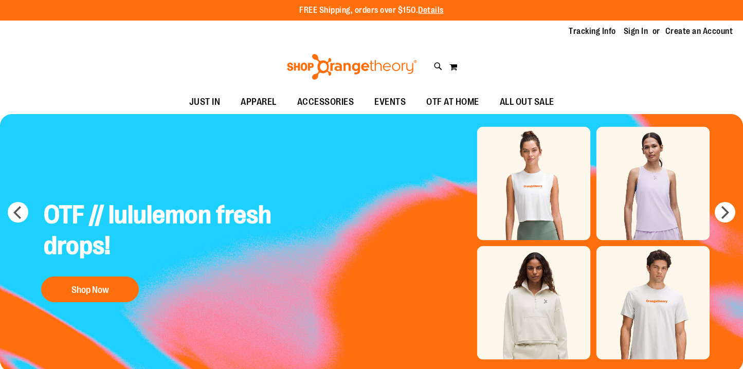  What do you see at coordinates (18, 212) in the screenshot?
I see `button: prev` at bounding box center [18, 212].